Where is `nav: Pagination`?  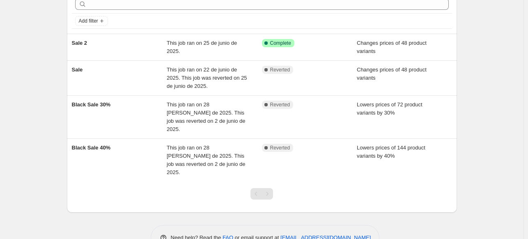 nav: Pagination is located at coordinates (262, 194).